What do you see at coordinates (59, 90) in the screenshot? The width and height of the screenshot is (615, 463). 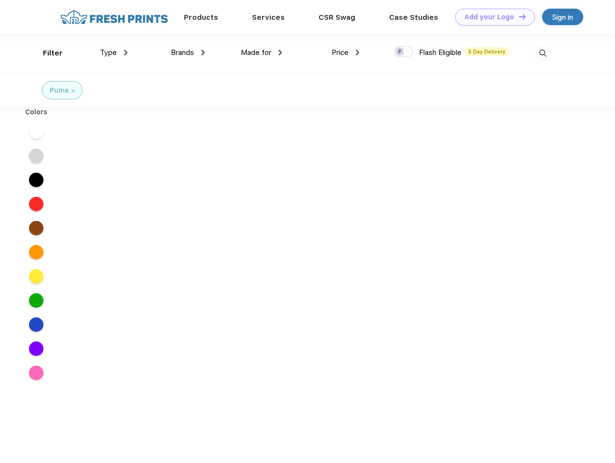 I see `div: Puma` at bounding box center [59, 90].